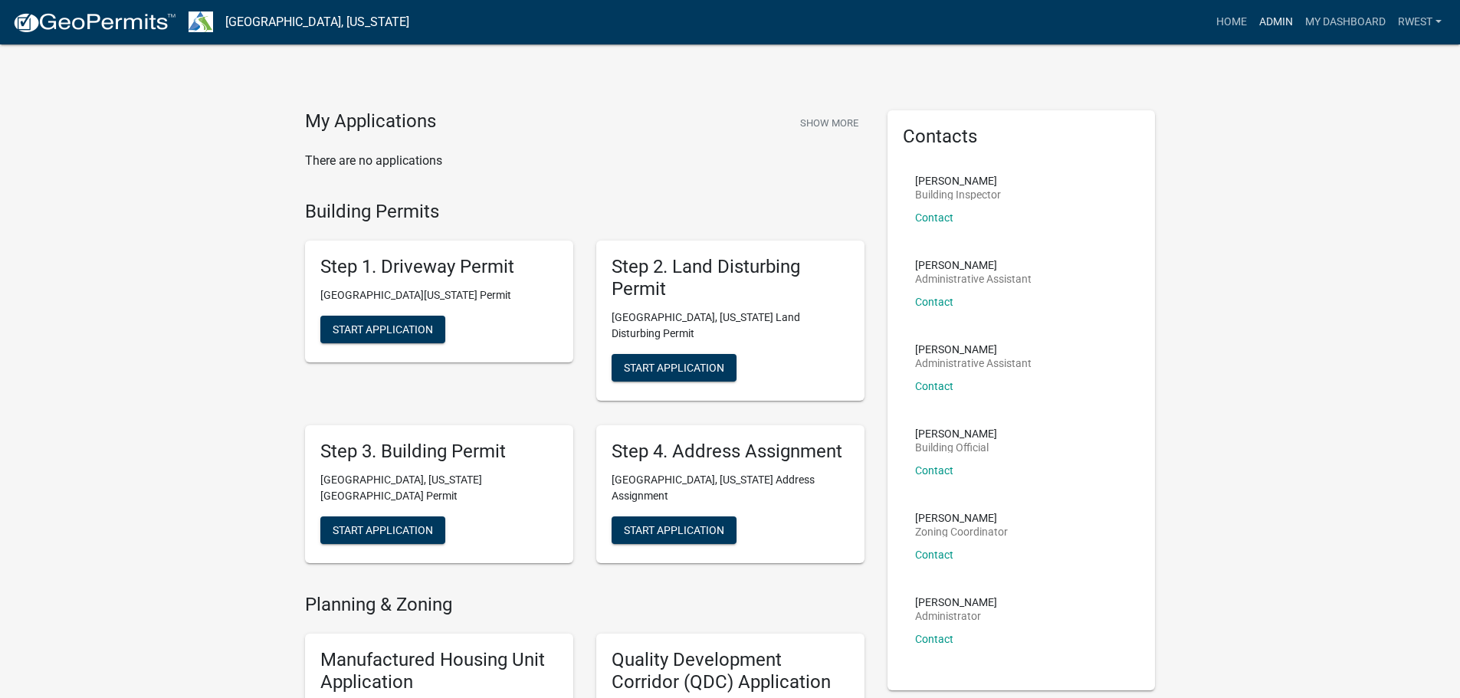 The image size is (1460, 698). Describe the element at coordinates (439, 451) in the screenshot. I see `h5: Step 3. Building Permit` at that location.